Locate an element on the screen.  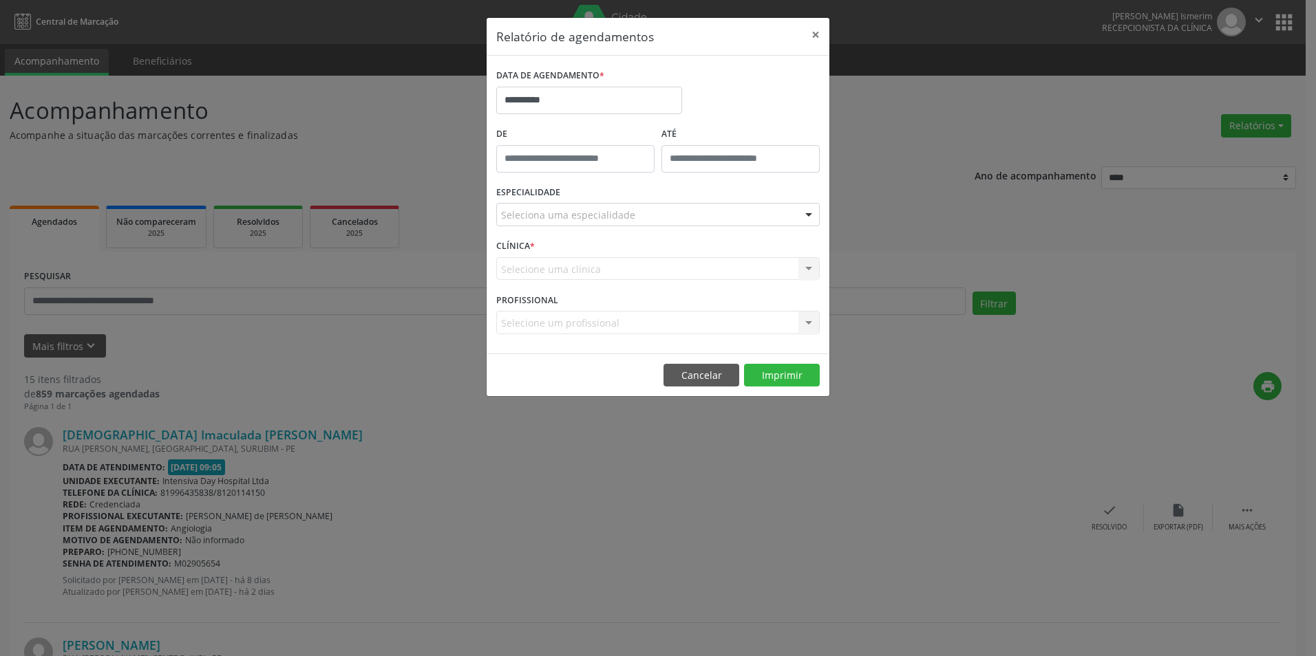
span: Seleciona uma especialidade is located at coordinates (568, 215).